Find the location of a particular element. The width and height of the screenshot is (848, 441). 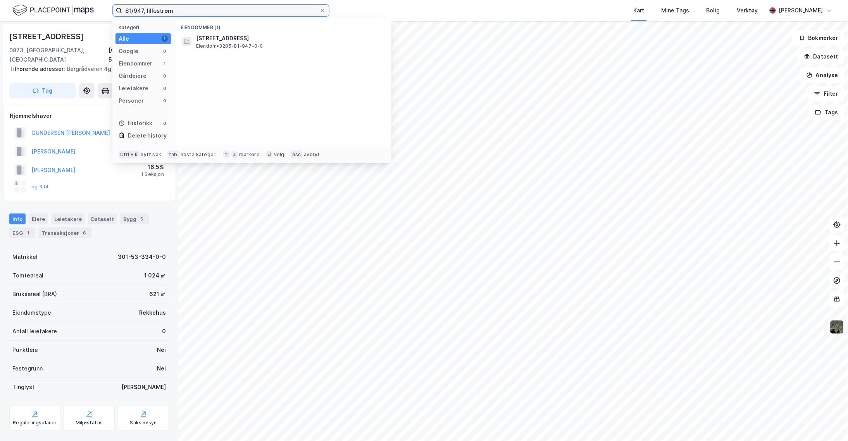

div: Antall leietakere is located at coordinates (35, 332).